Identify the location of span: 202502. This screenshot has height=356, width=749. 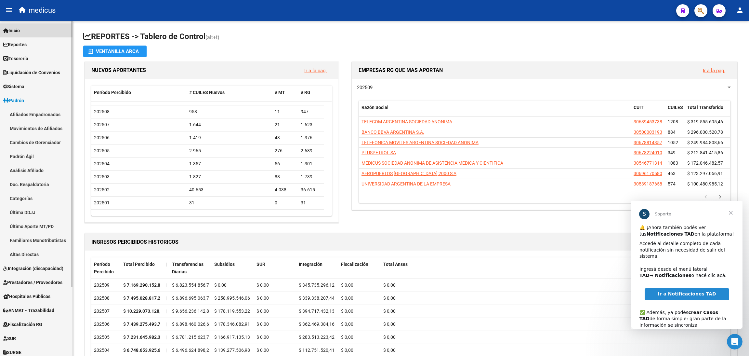
(102, 190).